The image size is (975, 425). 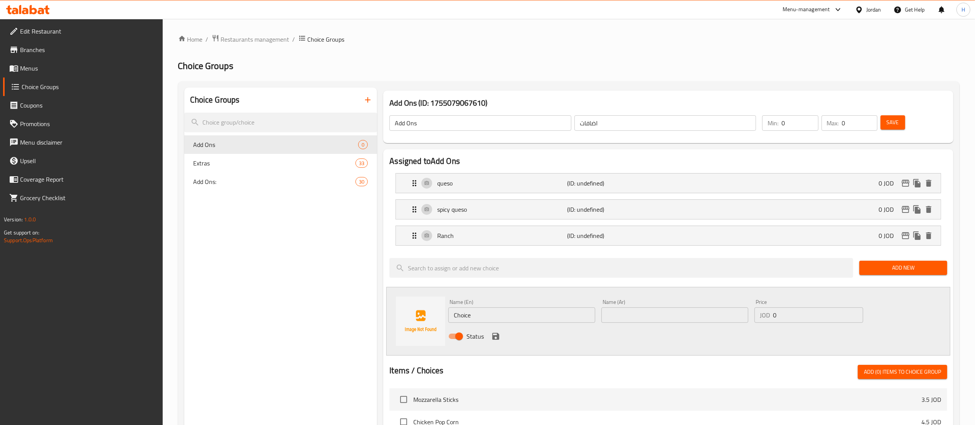 What do you see at coordinates (904, 268) in the screenshot?
I see `button: Add New` at bounding box center [904, 268].